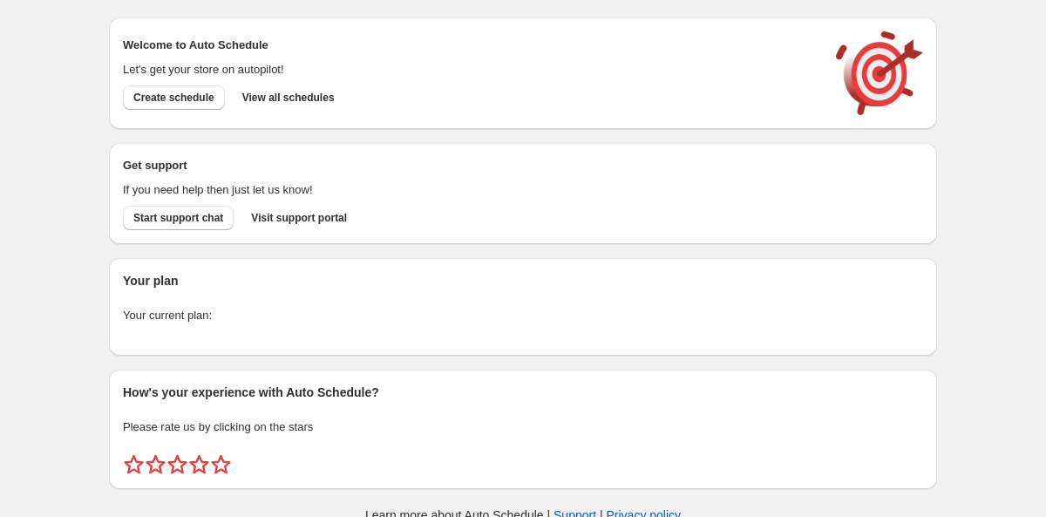 Image resolution: width=1046 pixels, height=517 pixels. I want to click on p: Let's get your store on autopilot!, so click(471, 70).